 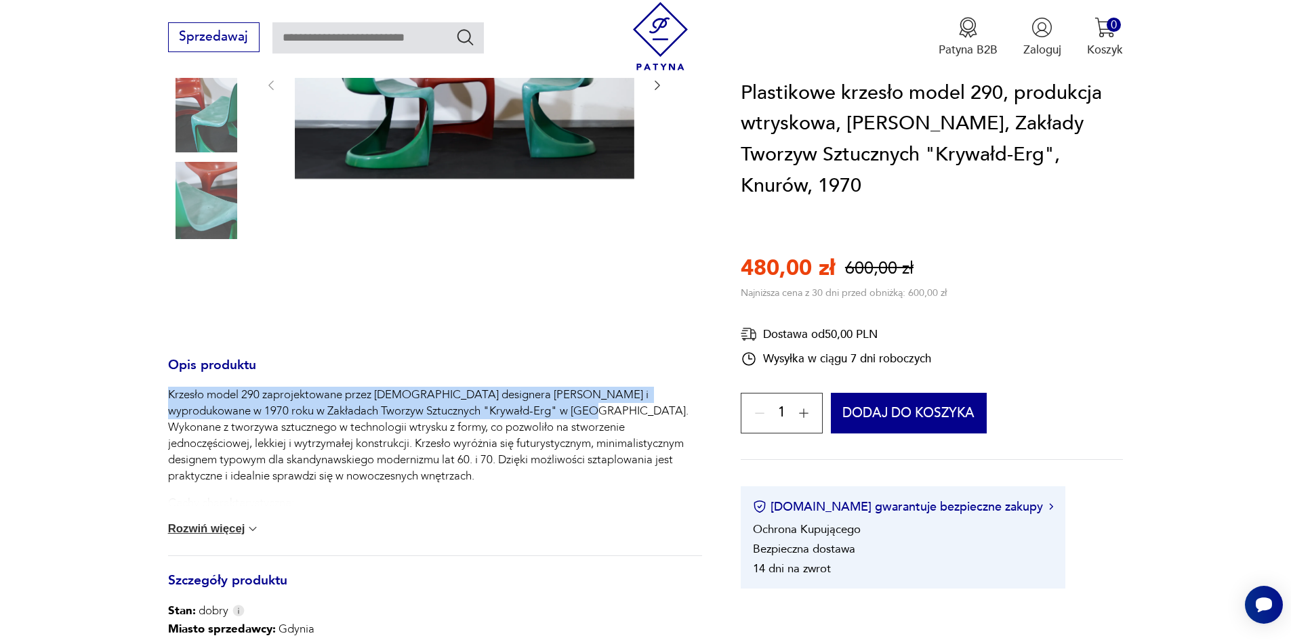 What do you see at coordinates (435, 503) in the screenshot?
I see `p: Cechy charakterystyczne:` at bounding box center [435, 503].